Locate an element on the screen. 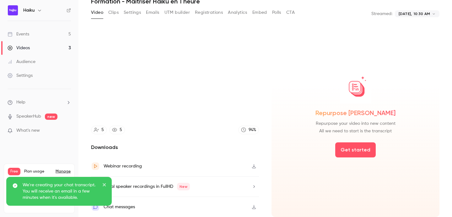 This screenshot has width=452, height=217. h6: Haiku is located at coordinates (29, 10).